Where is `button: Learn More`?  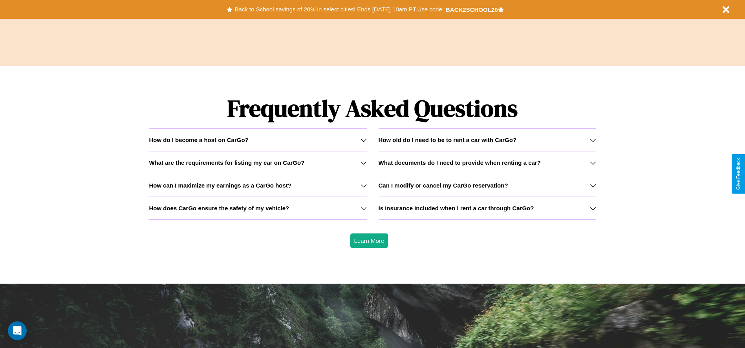
button: Learn More is located at coordinates (369, 241).